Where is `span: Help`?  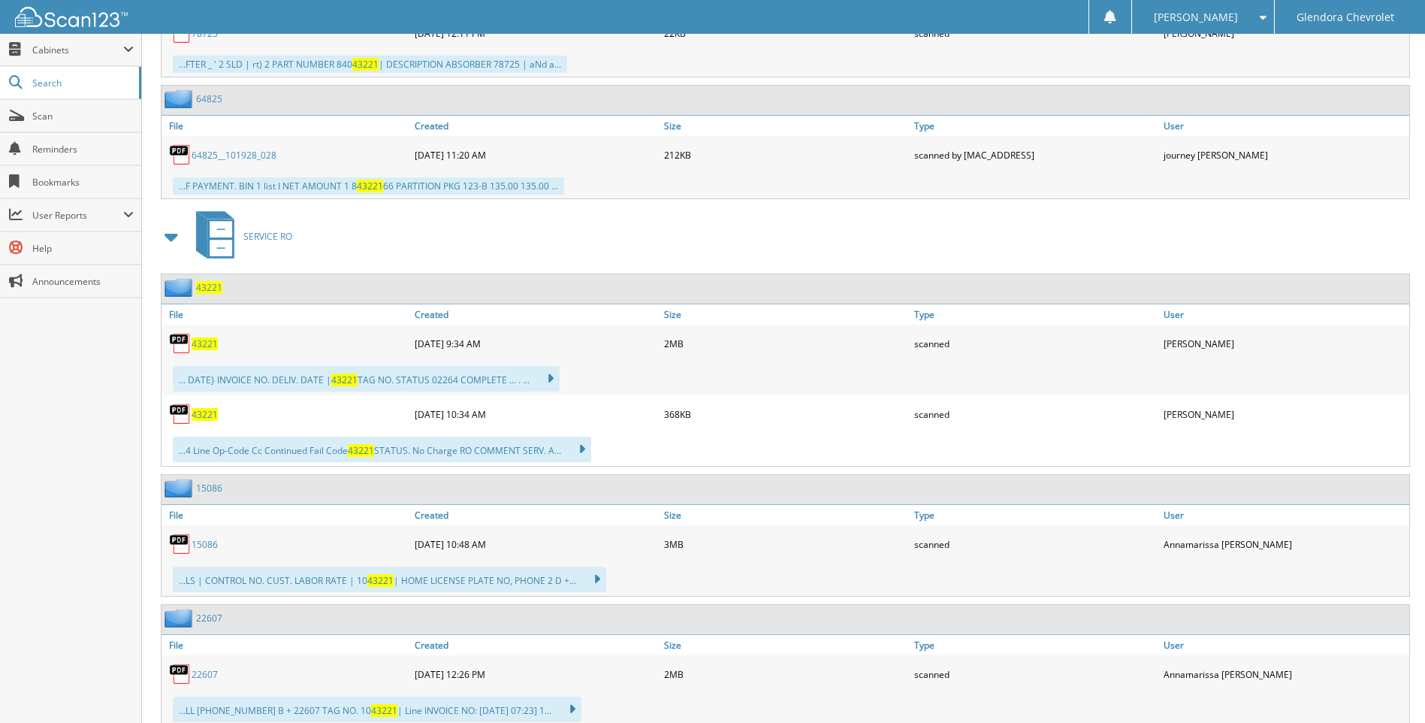
span: Help is located at coordinates (83, 248).